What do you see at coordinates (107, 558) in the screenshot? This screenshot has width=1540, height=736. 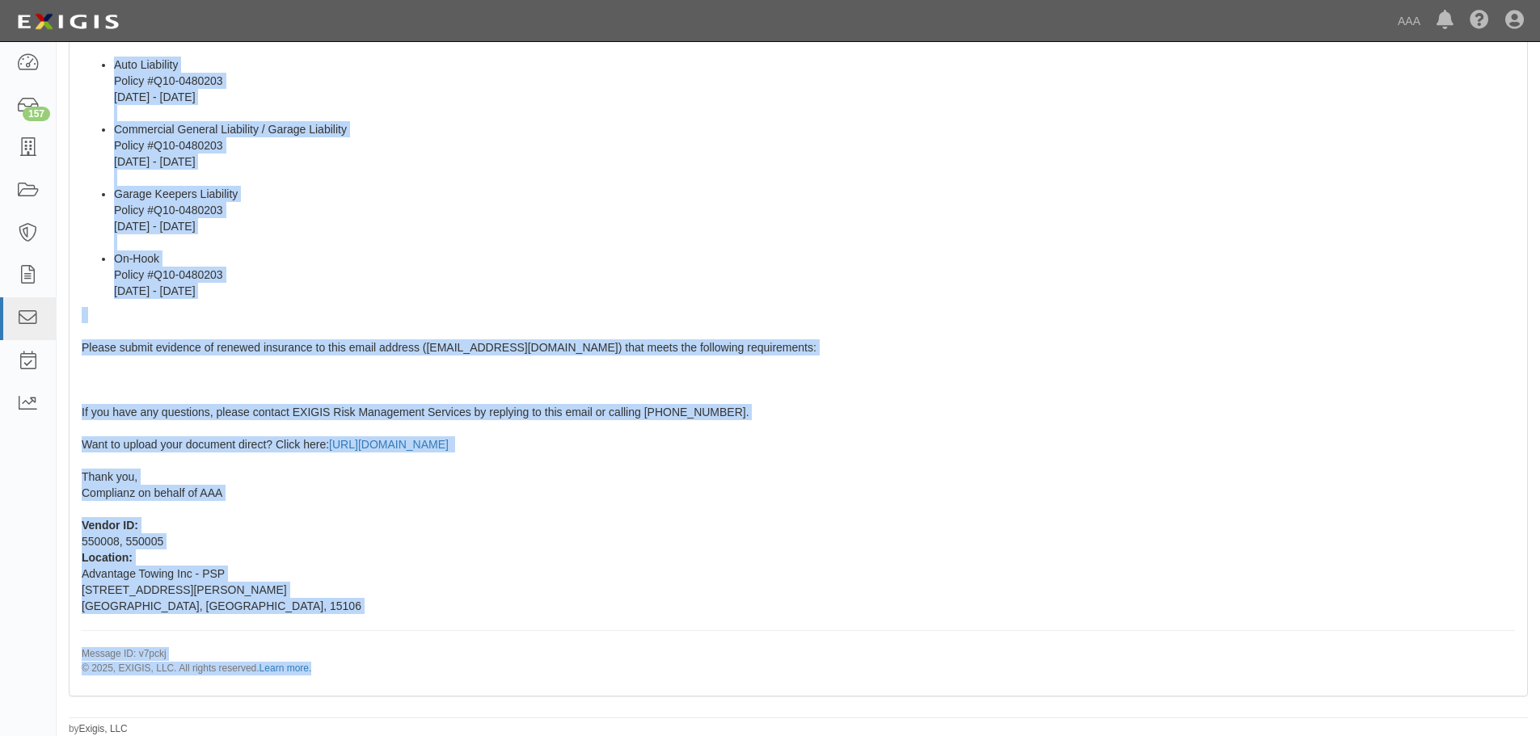 I see `b: Location:` at bounding box center [107, 558].